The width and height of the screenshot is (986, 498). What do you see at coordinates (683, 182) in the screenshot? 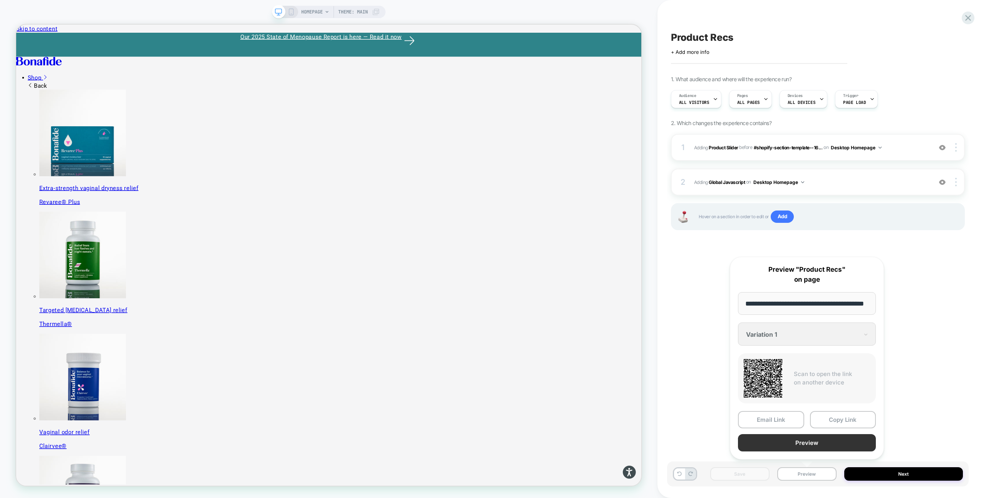
I see `div: 2` at bounding box center [683, 182].